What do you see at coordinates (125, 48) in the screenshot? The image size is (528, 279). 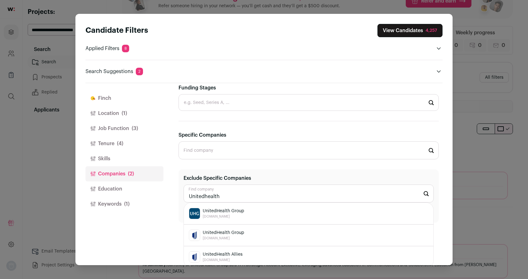 I see `span: 8` at bounding box center [125, 48].